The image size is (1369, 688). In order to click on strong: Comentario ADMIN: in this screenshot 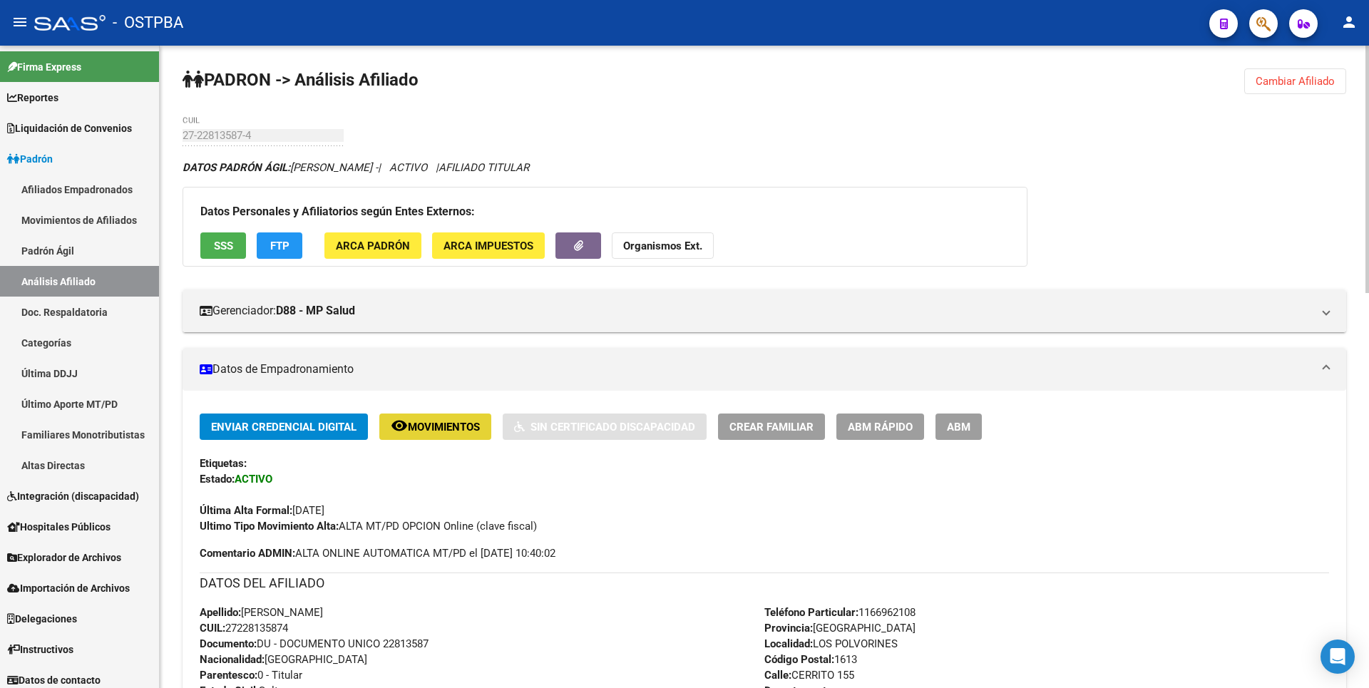, I will do `click(247, 553)`.